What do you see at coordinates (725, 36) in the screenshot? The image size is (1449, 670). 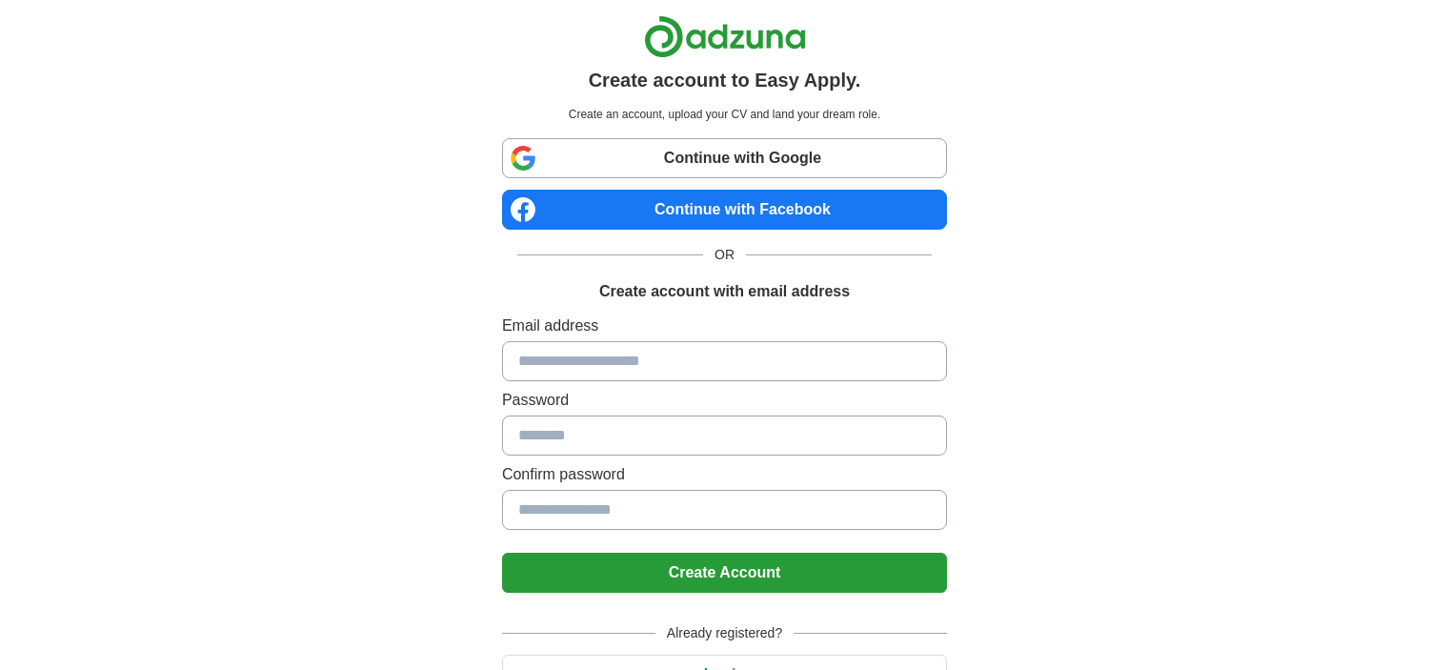 I see `img: Adzuna logo` at bounding box center [725, 36].